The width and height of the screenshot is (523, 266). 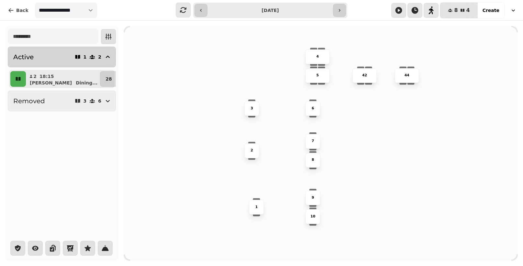 I want to click on p: Dining ..., so click(x=86, y=83).